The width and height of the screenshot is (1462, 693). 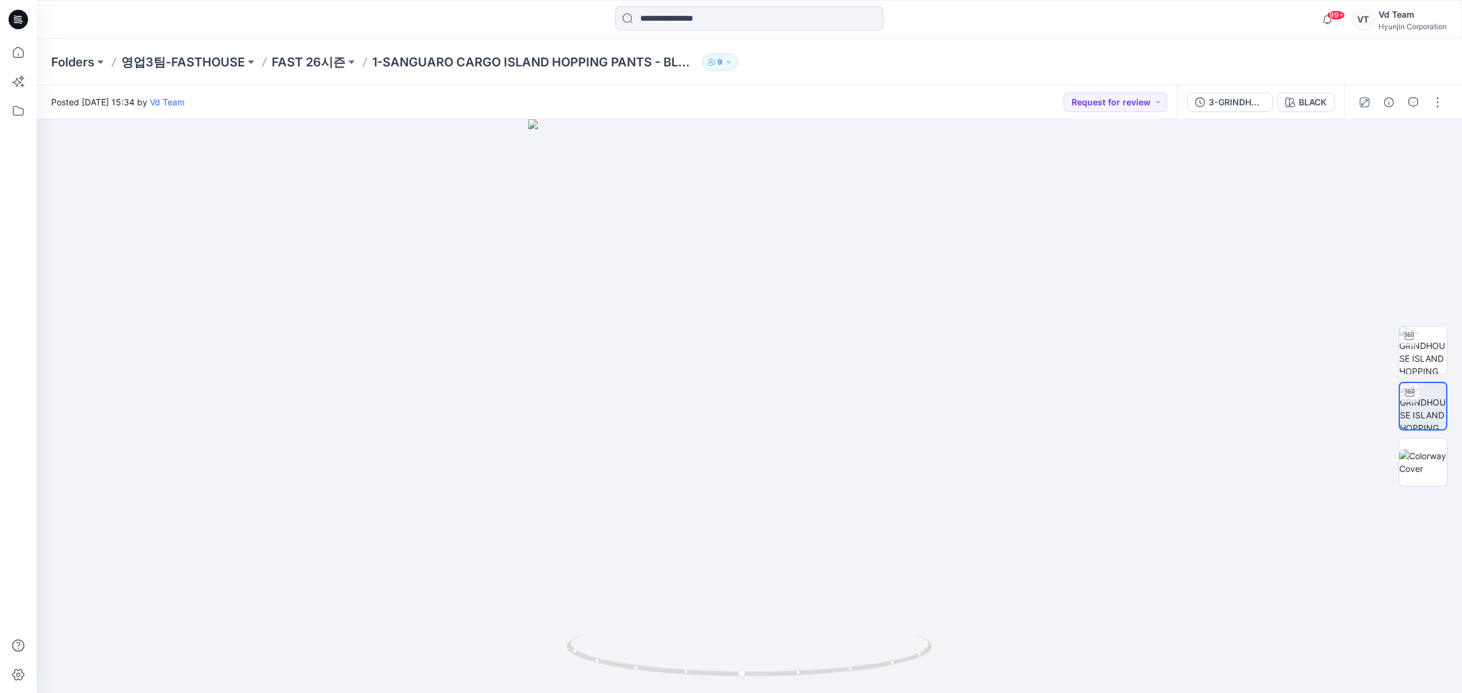 I want to click on a: Vd Team, so click(x=167, y=102).